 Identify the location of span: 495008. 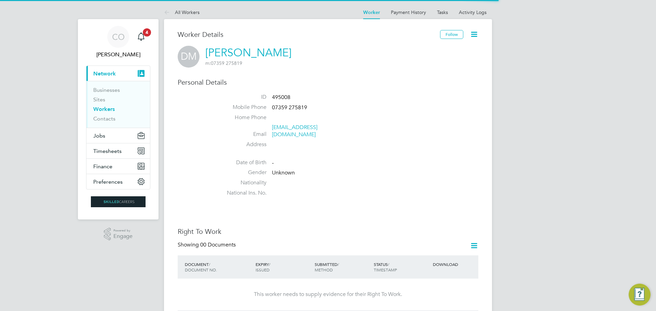
(281, 97).